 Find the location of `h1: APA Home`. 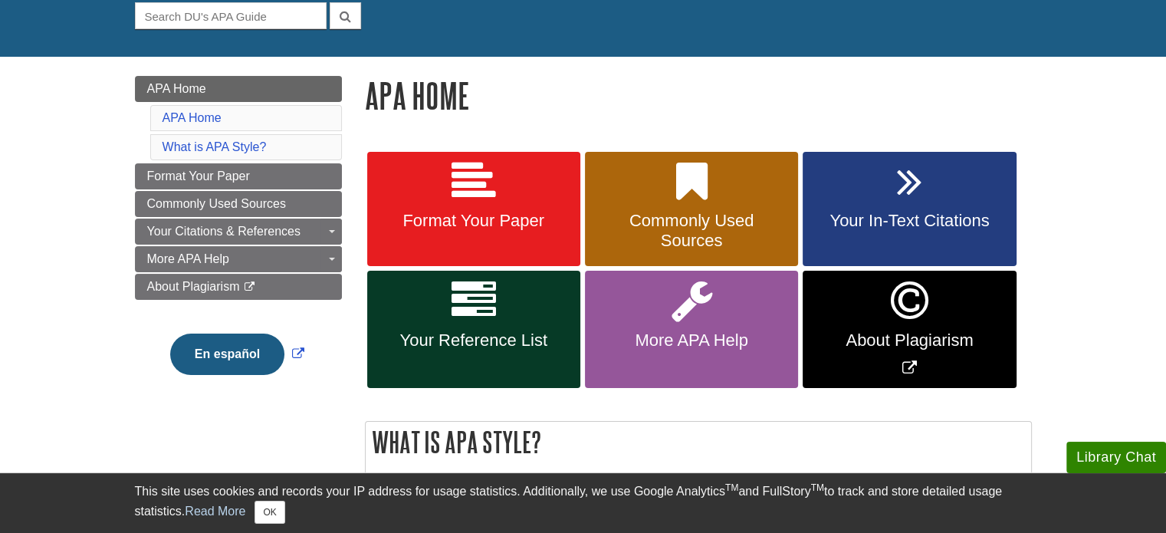

h1: APA Home is located at coordinates (699, 95).